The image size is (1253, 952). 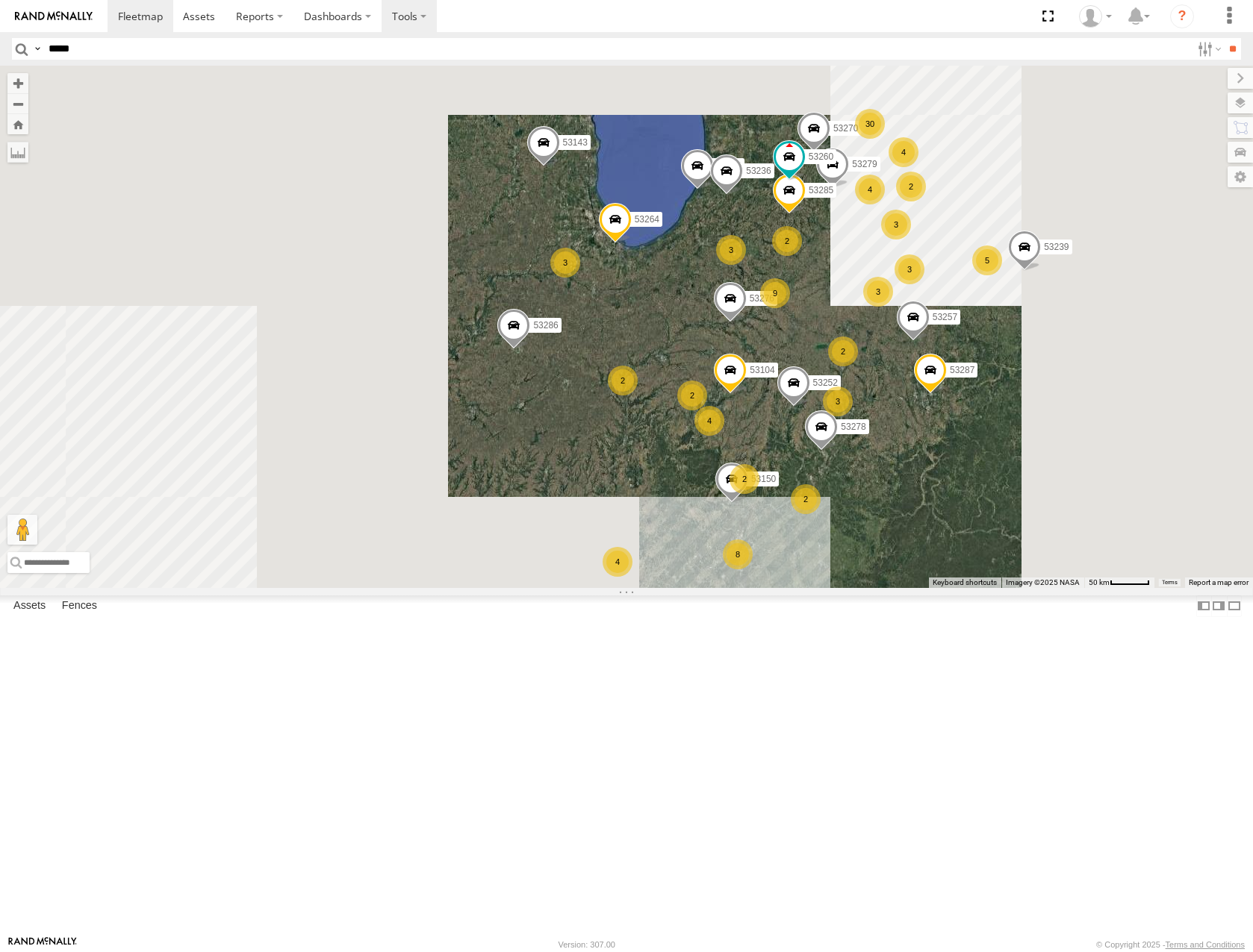 What do you see at coordinates (1219, 583) in the screenshot?
I see `a: Report a map error` at bounding box center [1219, 583].